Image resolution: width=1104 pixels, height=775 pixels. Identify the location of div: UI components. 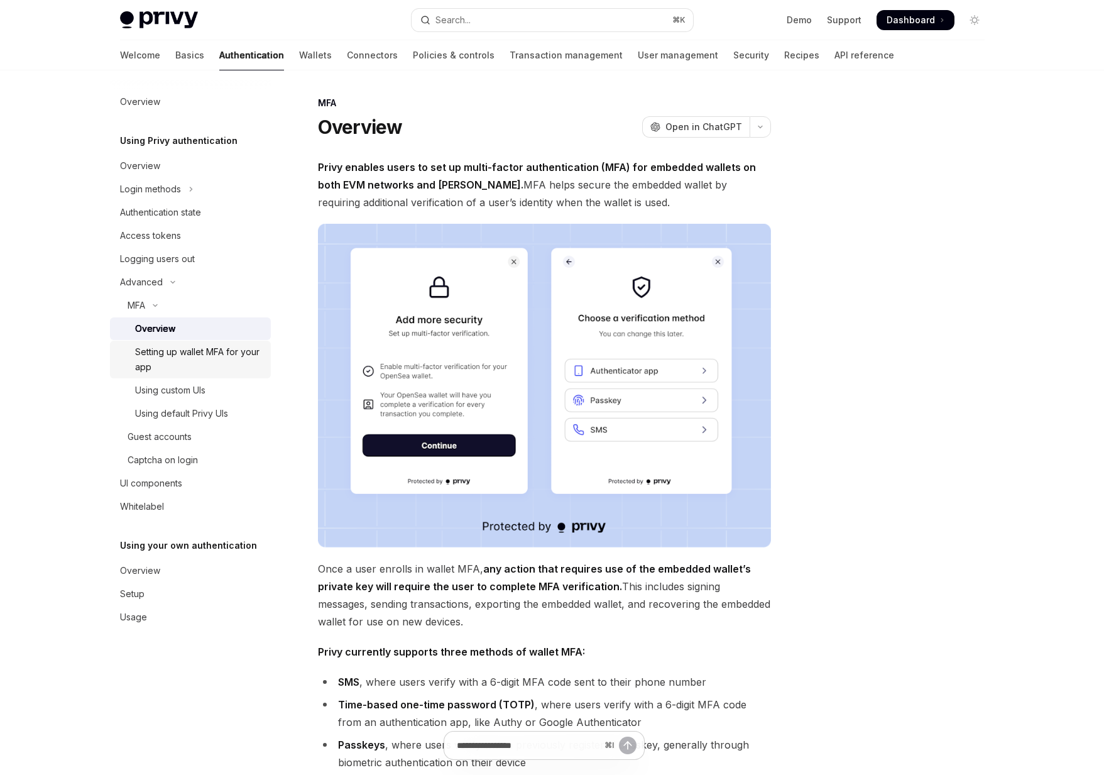
(151, 483).